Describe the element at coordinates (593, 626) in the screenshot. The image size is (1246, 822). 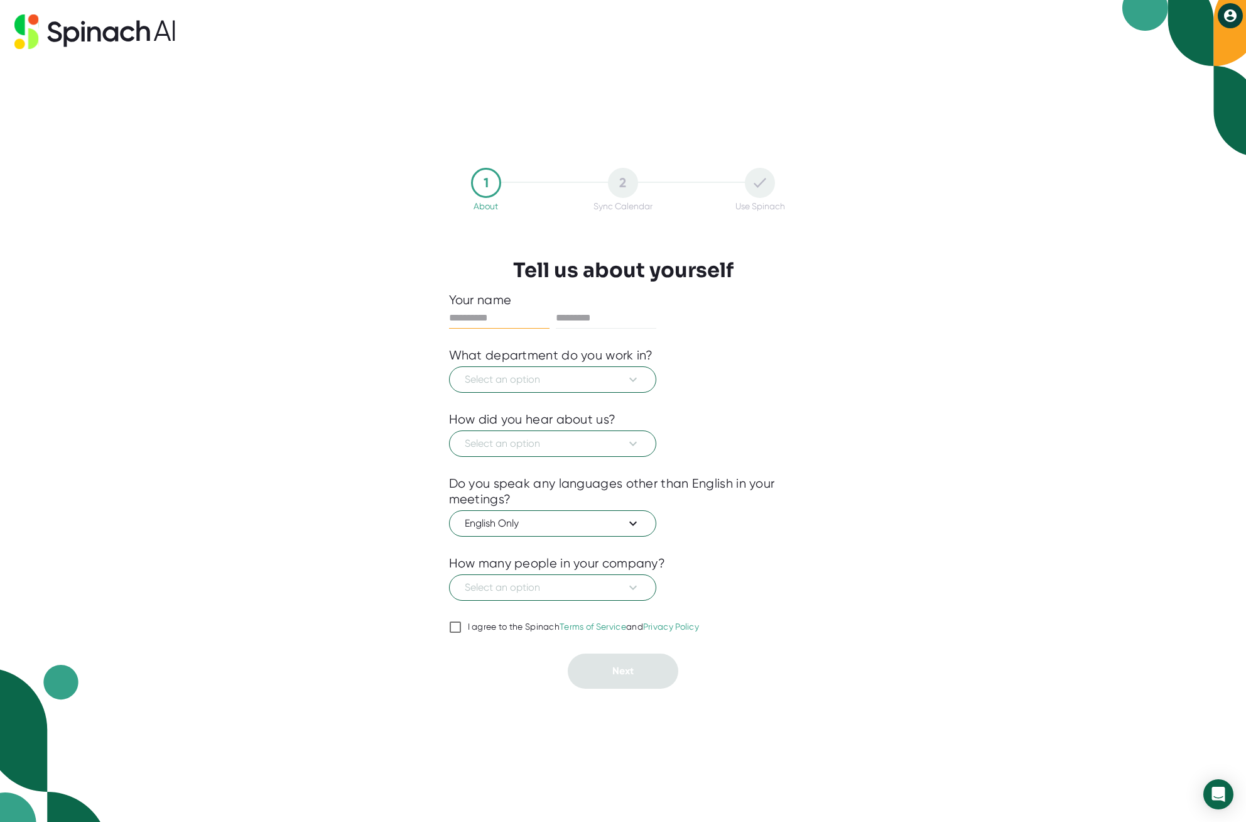
I see `a: Terms of Service` at that location.